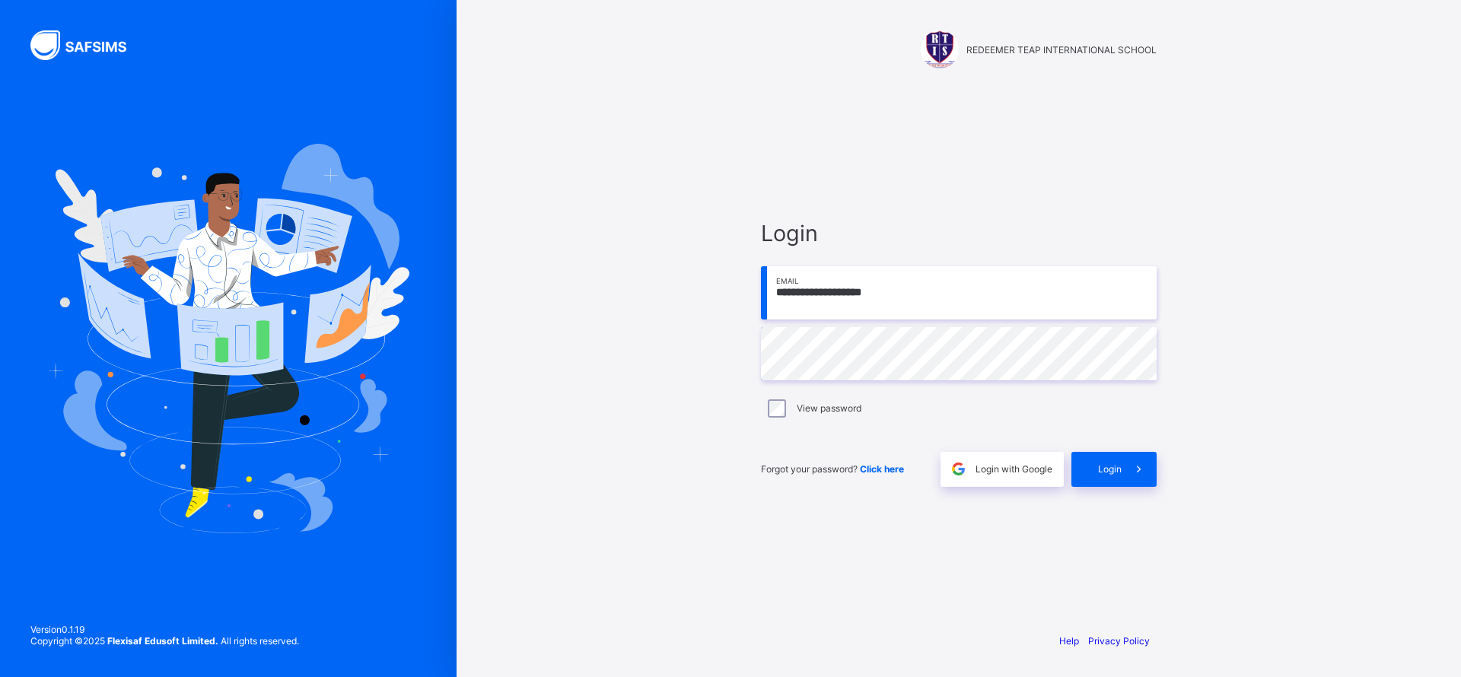 Image resolution: width=1461 pixels, height=677 pixels. What do you see at coordinates (164, 641) in the screenshot?
I see `span: Copyright © 2025 All rights reserved.` at bounding box center [164, 641].